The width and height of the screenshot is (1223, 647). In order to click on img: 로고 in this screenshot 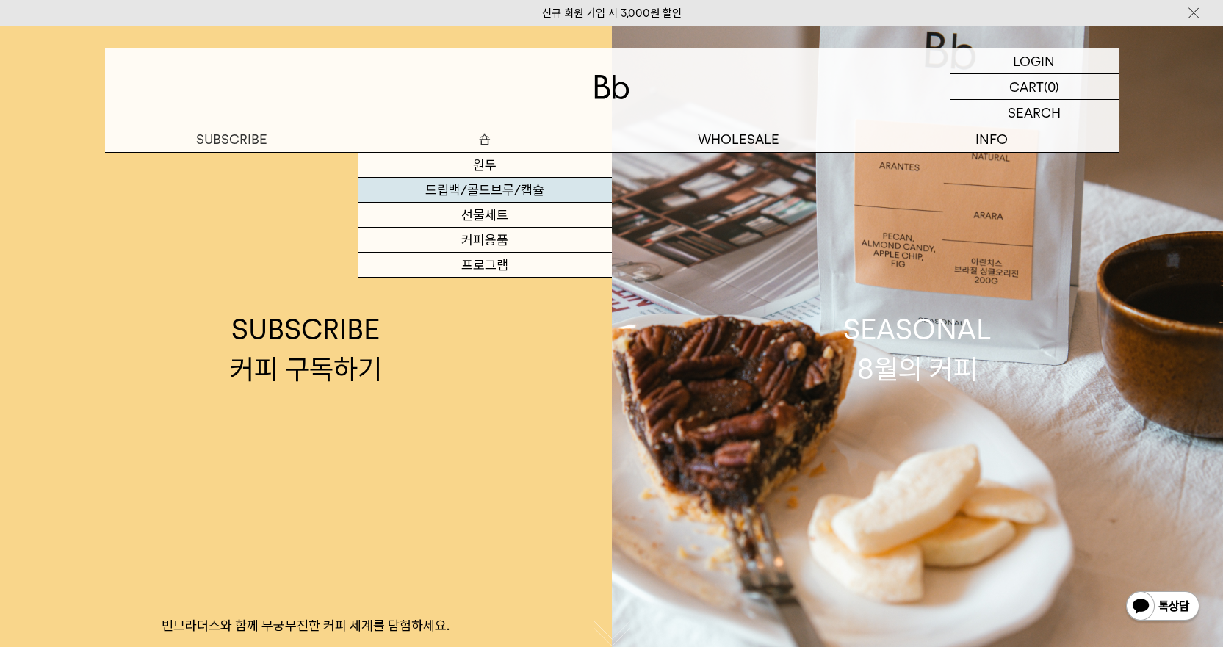, I will do `click(612, 87)`.